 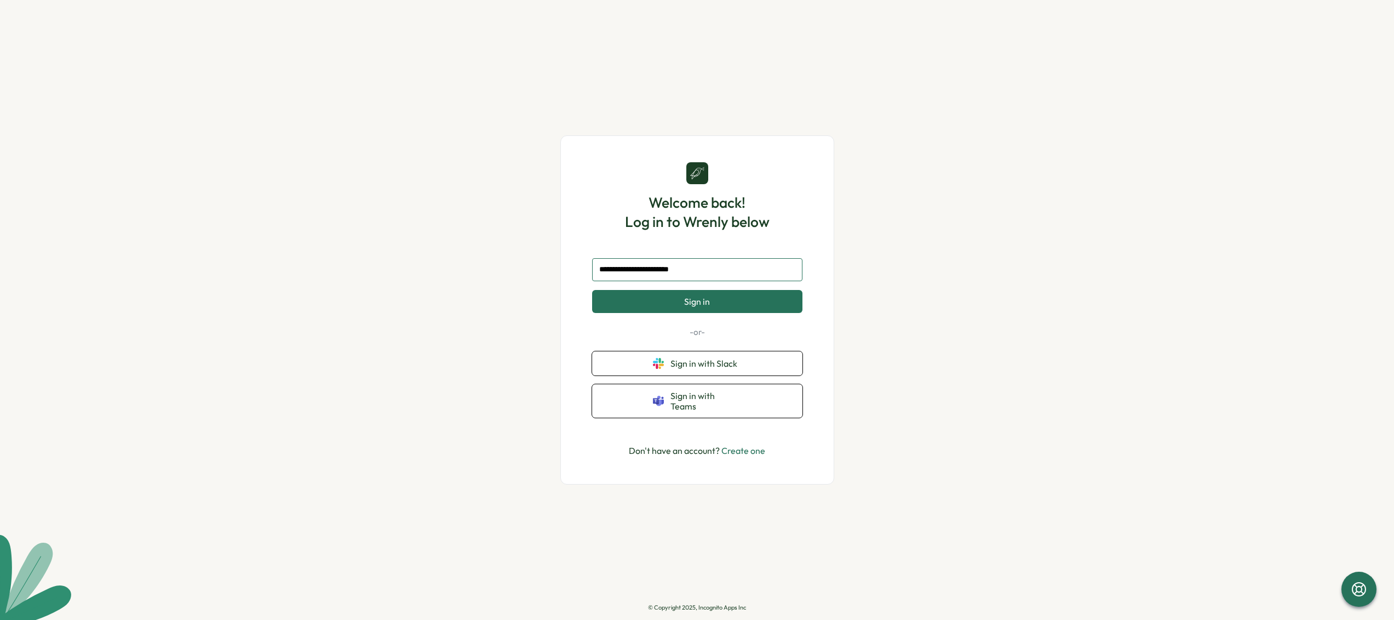 I want to click on button: Sign in with Slack, so click(x=697, y=363).